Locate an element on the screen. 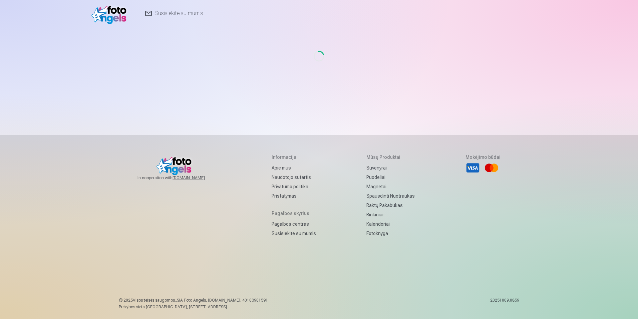  h5: Mūsų produktai is located at coordinates (391, 157).